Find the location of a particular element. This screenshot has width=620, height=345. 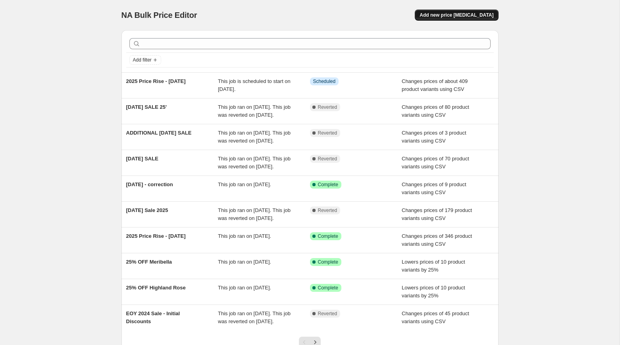

span: Changes prices of 179 product variants using CSV is located at coordinates (437, 214).